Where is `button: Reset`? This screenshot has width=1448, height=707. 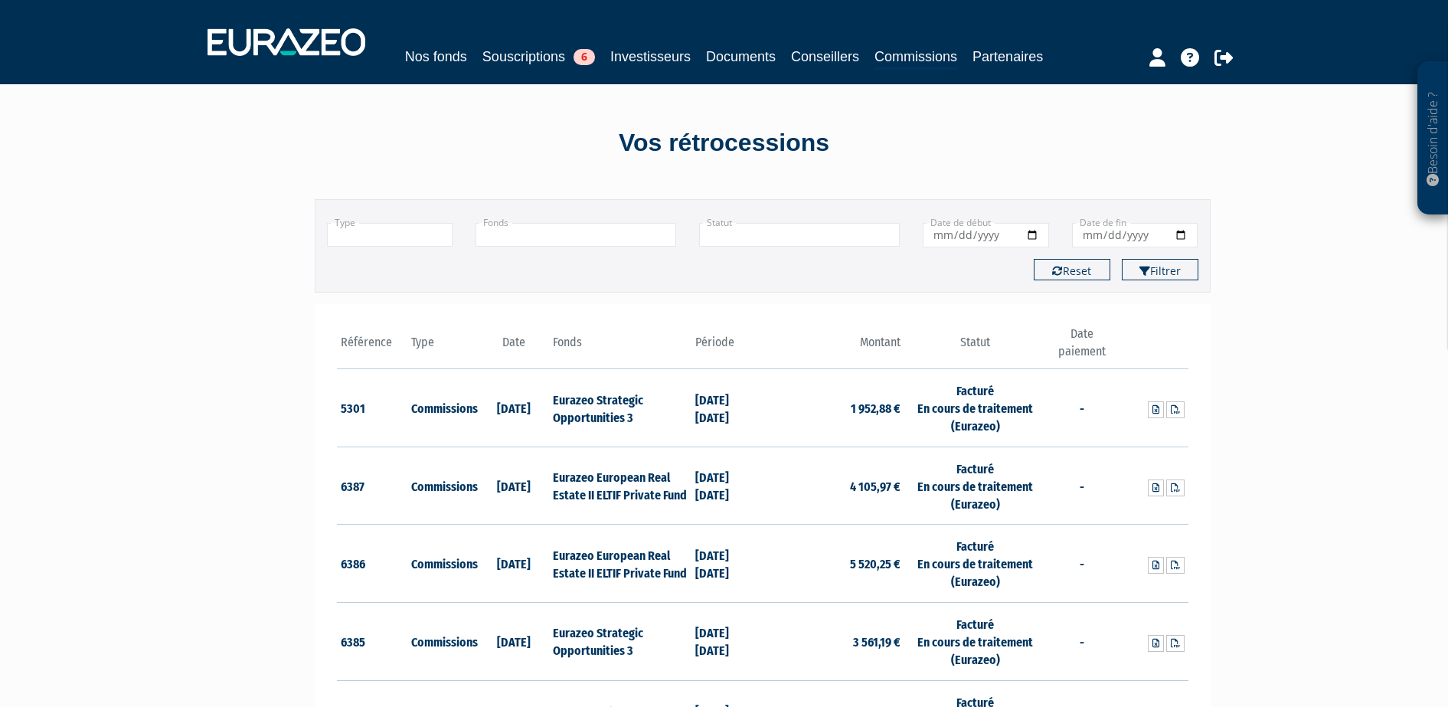 button: Reset is located at coordinates (1072, 270).